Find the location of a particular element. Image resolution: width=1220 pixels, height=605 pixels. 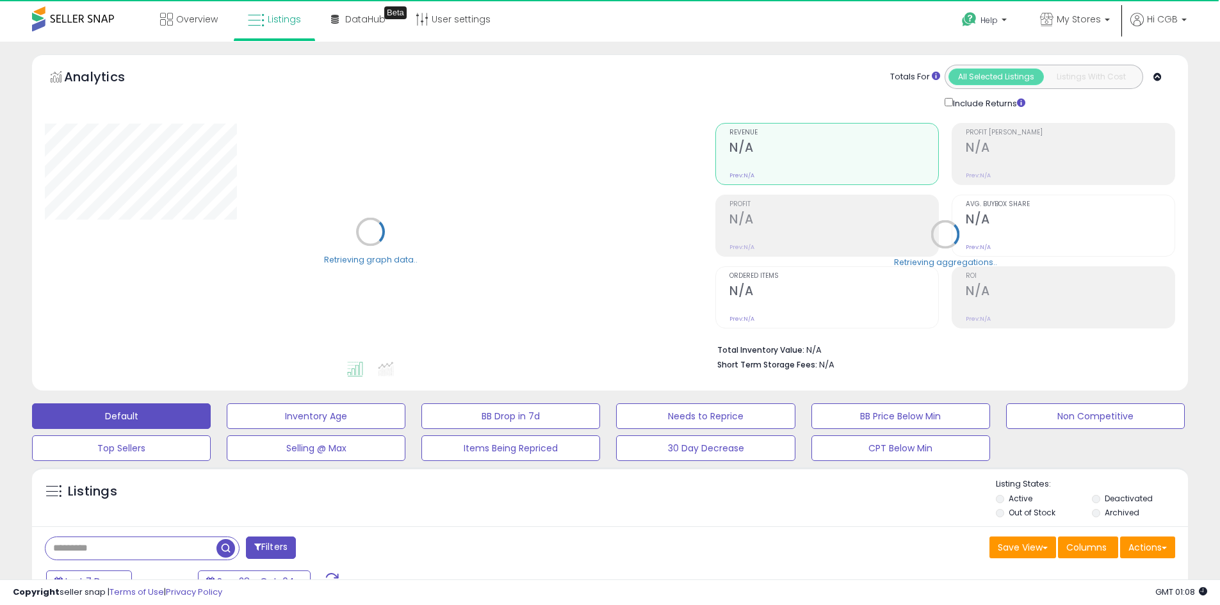

div: Retrieving aggregations.. is located at coordinates (945, 262).